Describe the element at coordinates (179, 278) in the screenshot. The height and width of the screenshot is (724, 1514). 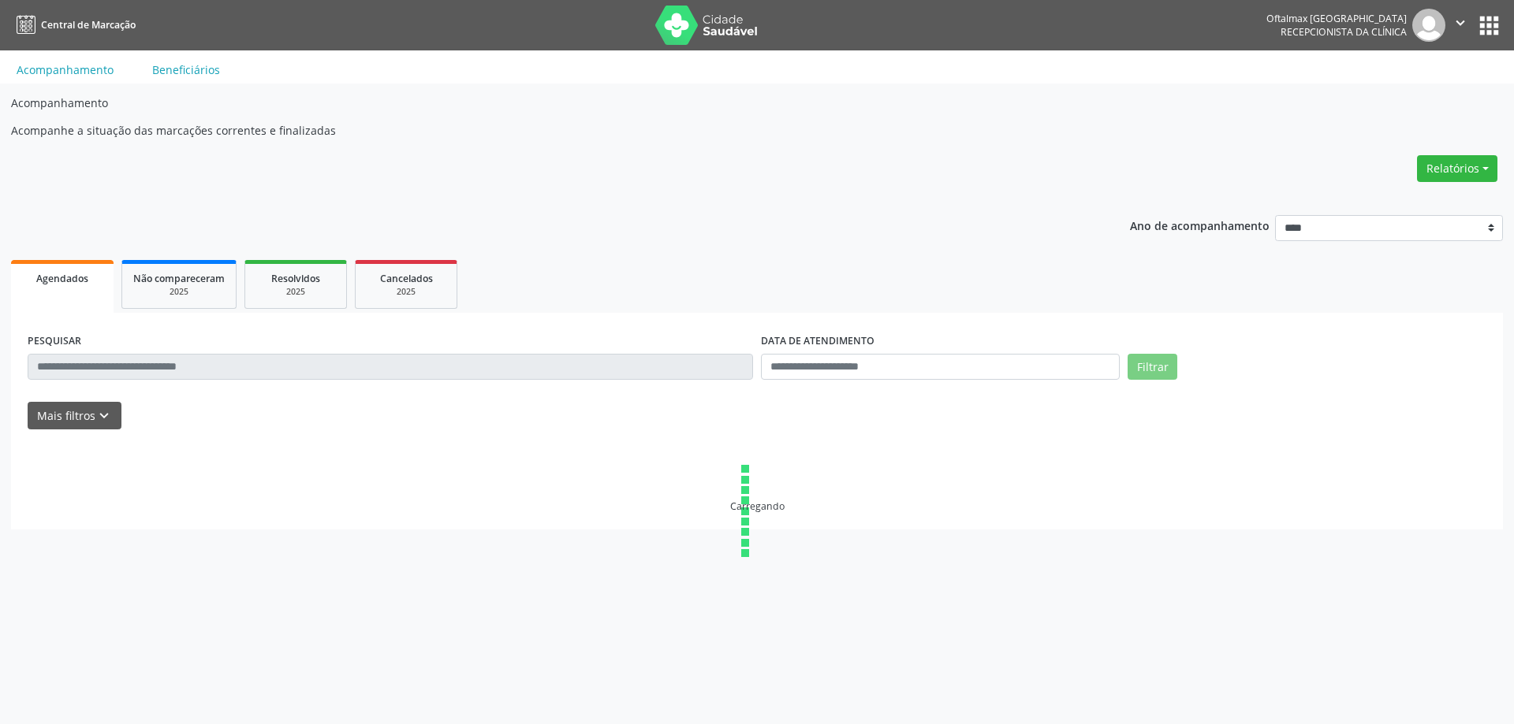
I see `span: Não compareceram` at that location.